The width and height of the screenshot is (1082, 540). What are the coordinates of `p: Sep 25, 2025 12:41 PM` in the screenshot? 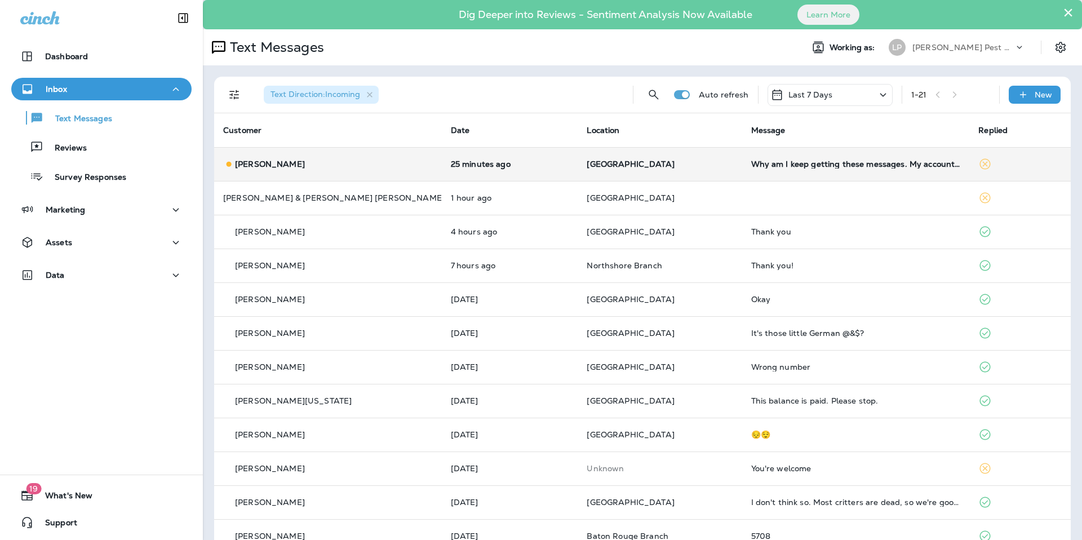 It's located at (510, 198).